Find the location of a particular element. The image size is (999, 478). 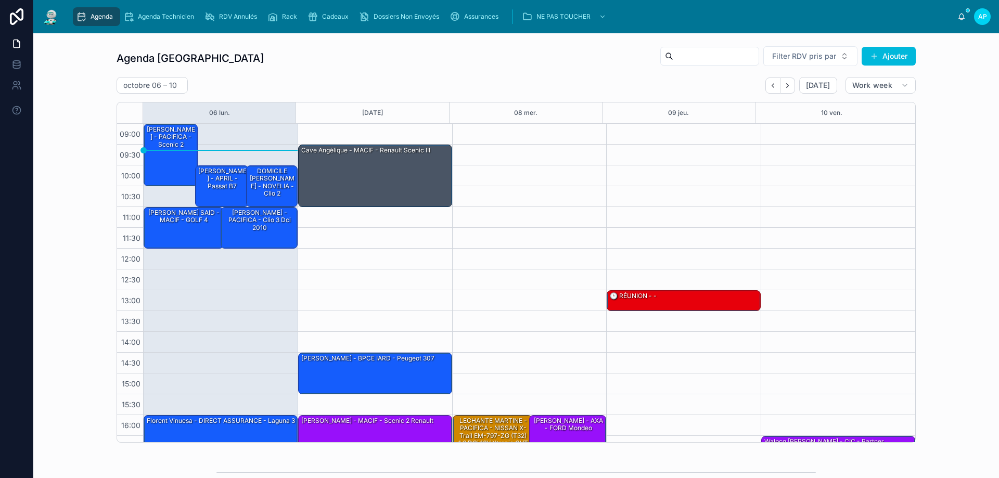

div: 06 lun. is located at coordinates (219, 113).